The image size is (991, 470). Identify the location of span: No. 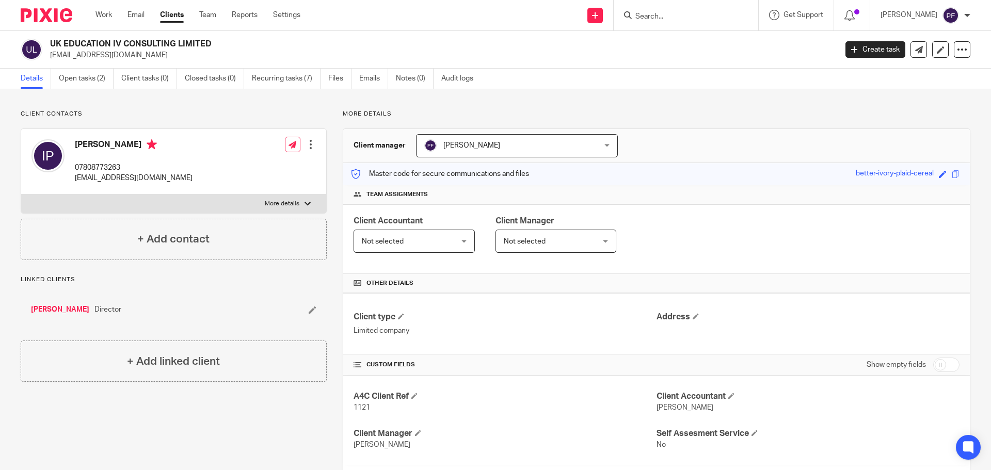
(661, 445).